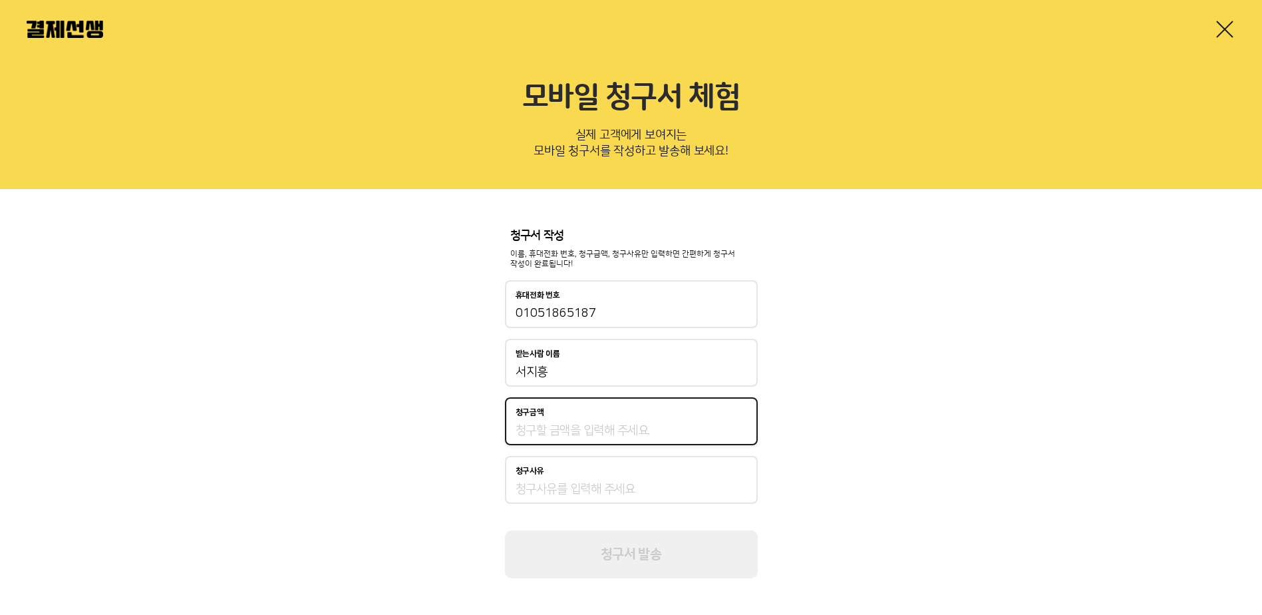 This screenshot has height=615, width=1262. What do you see at coordinates (631, 313) in the screenshot?
I see `input: 휴대전화 번호` at bounding box center [631, 313].